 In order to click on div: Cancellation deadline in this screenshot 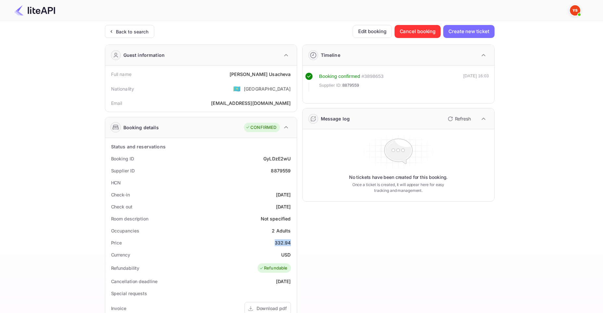, I will do `click(134, 281)`.